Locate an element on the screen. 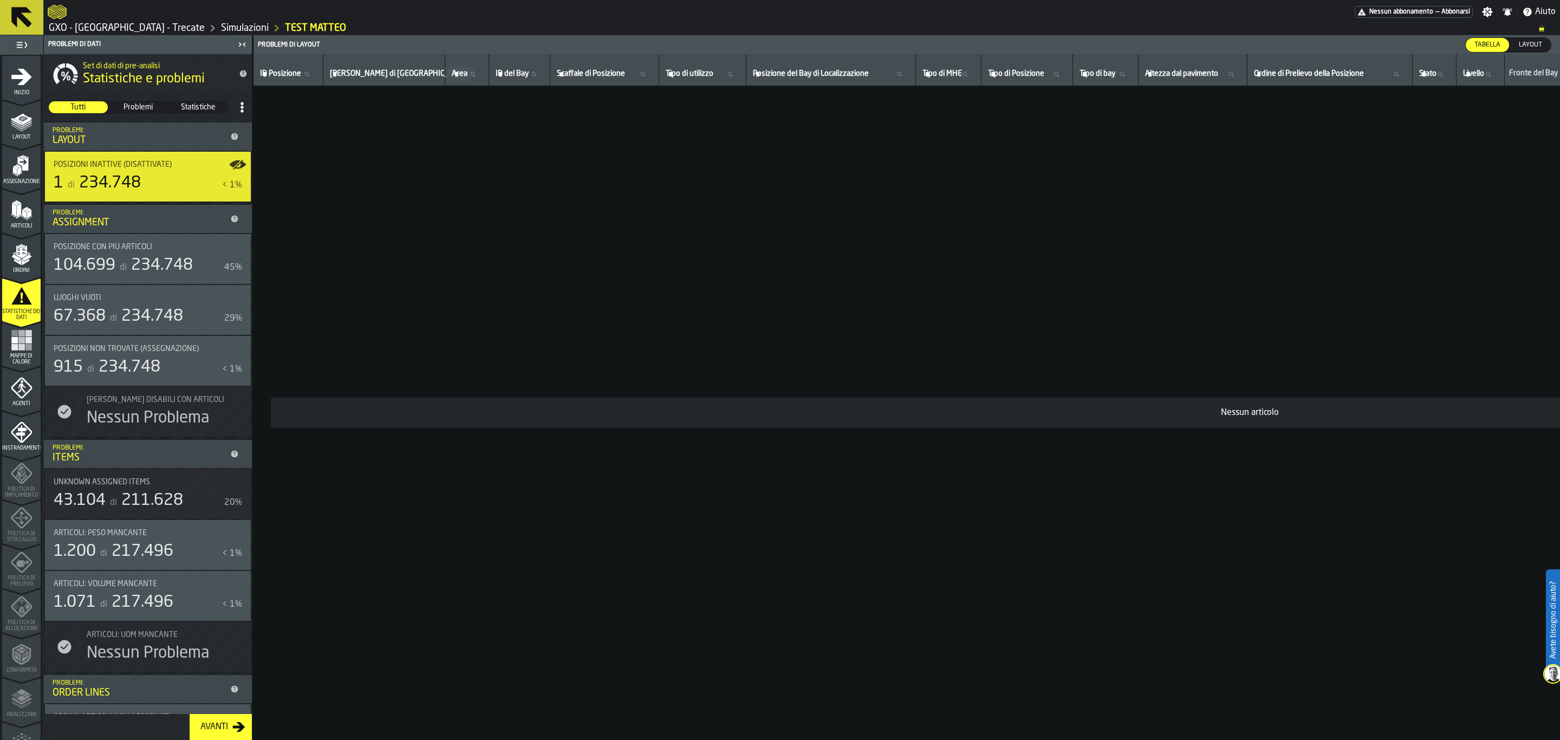 Image resolution: width=1560 pixels, height=740 pixels. span: Layout is located at coordinates (1530, 45).